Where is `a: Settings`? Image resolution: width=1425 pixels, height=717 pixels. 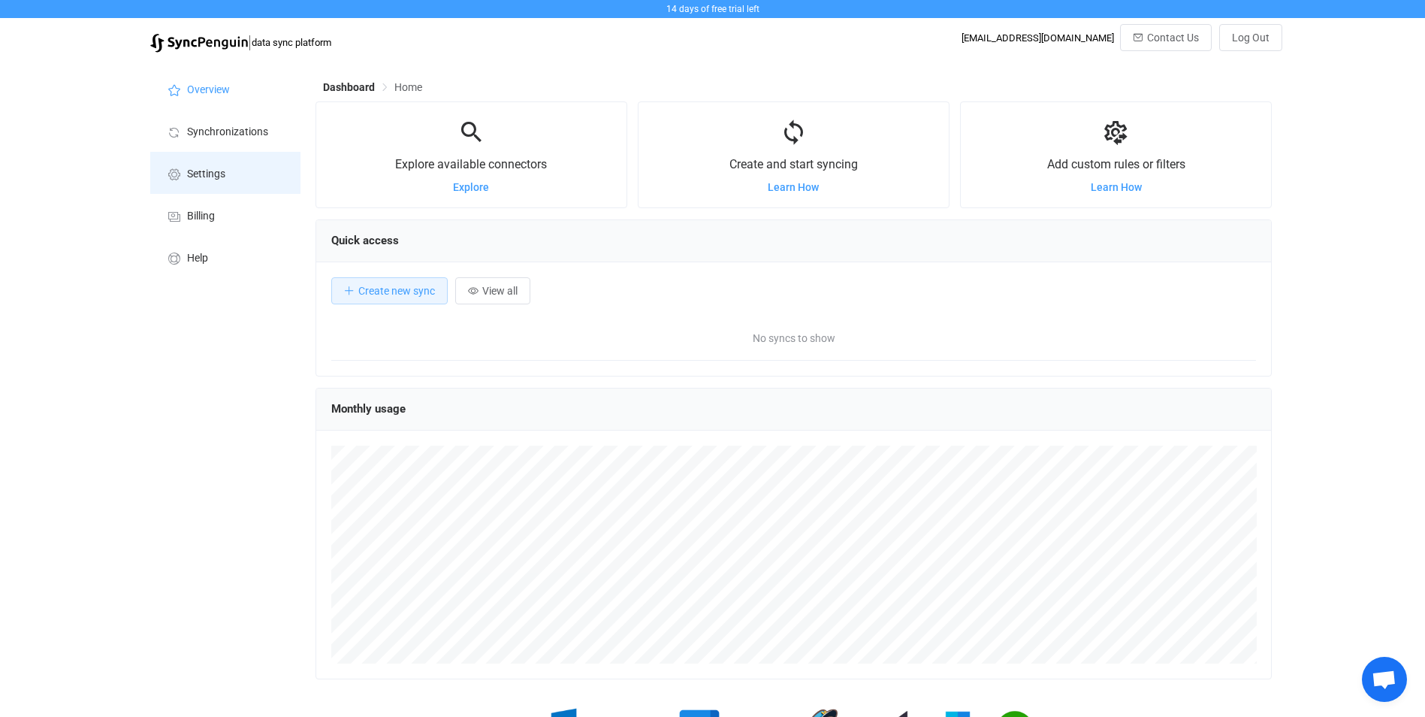
a: Settings is located at coordinates (225, 173).